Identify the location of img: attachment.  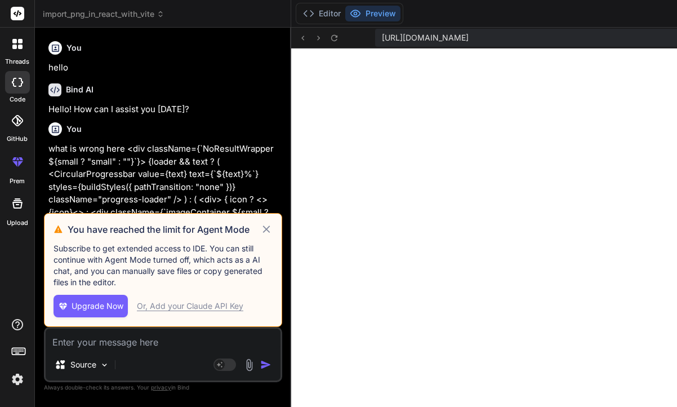
(249, 364).